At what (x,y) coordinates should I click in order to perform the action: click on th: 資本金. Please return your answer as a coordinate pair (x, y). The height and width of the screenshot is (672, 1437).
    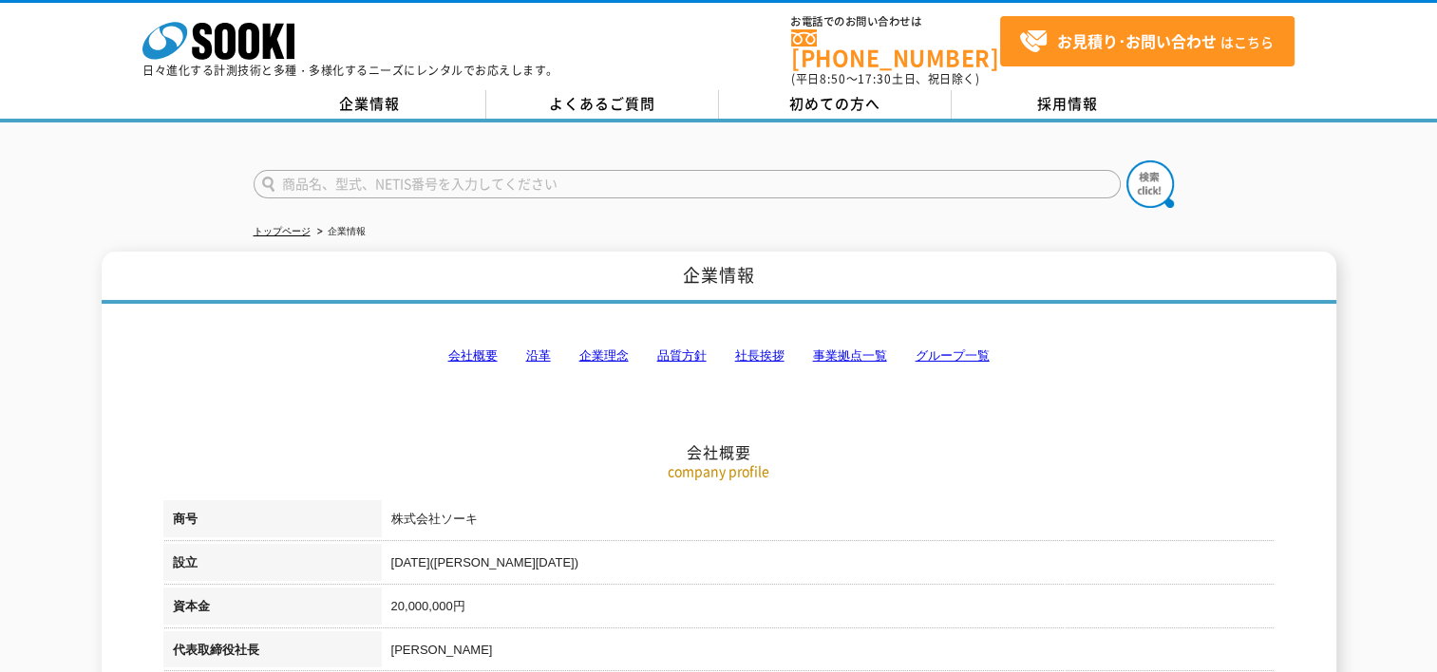
    Looking at the image, I should click on (273, 610).